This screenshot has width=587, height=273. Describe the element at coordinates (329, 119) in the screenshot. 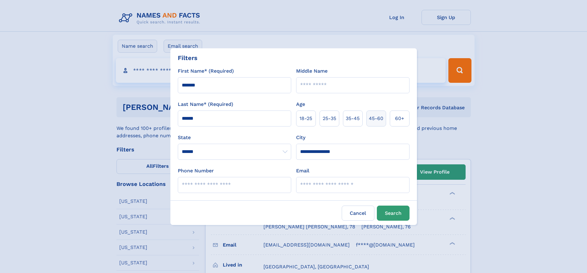

I see `span: 25‑35` at that location.